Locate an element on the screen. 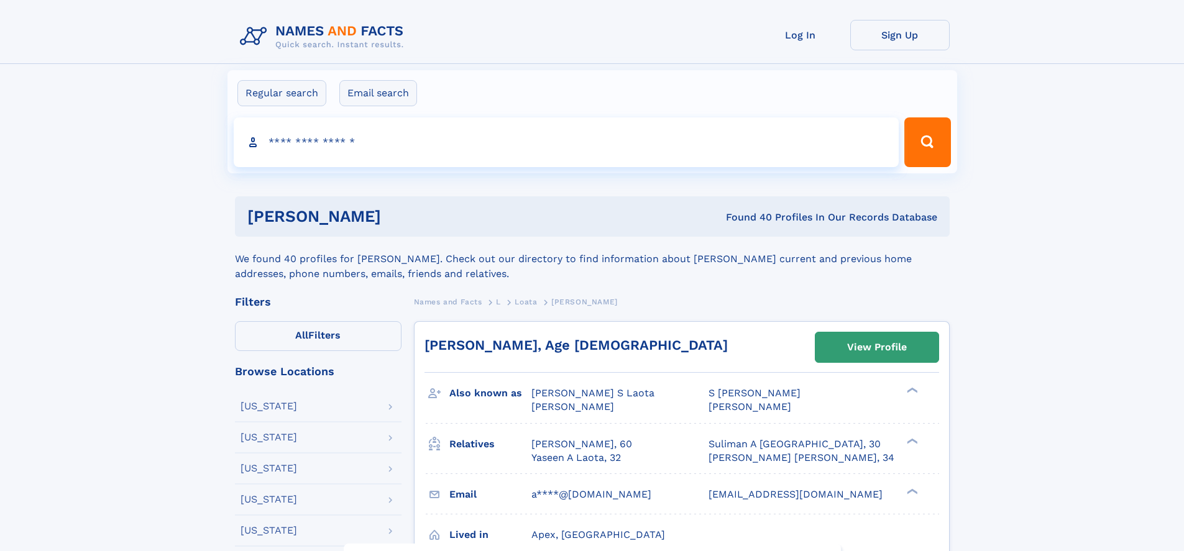 The image size is (1184, 551). div: Yaseen A Laota, 32 is located at coordinates (576, 458).